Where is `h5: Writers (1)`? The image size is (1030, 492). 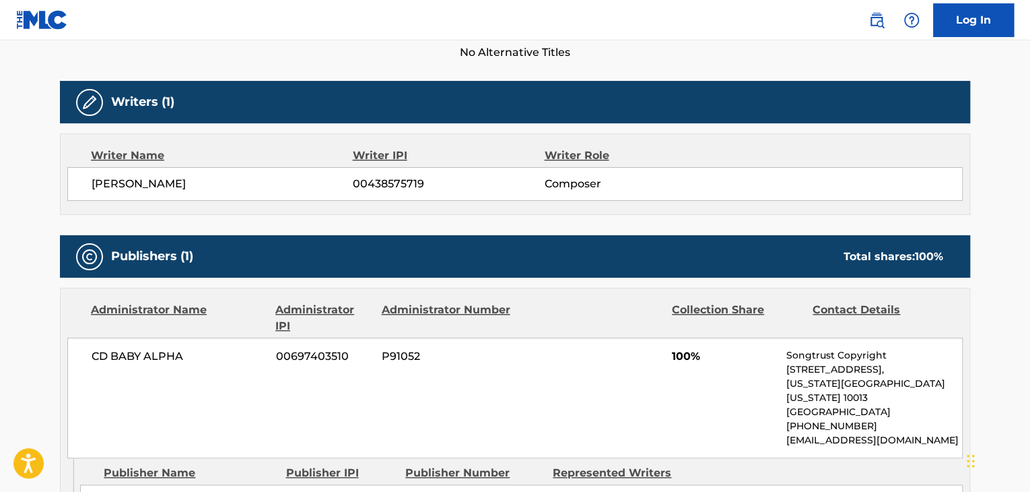 h5: Writers (1) is located at coordinates (143, 102).